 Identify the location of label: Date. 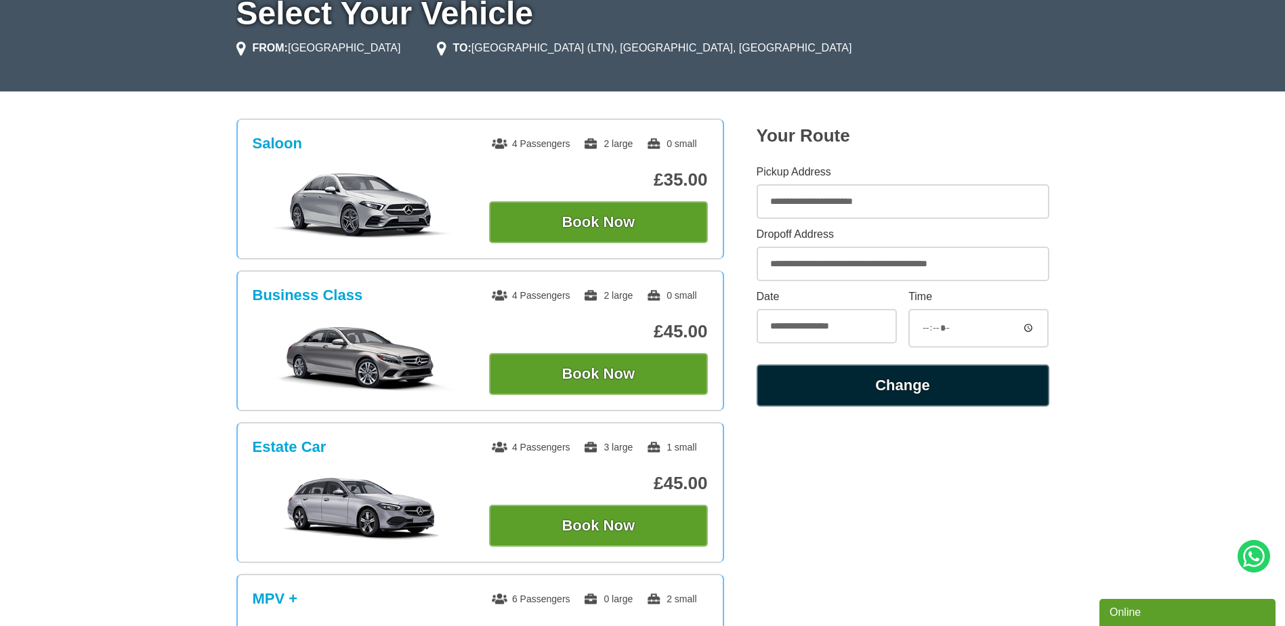
(826, 297).